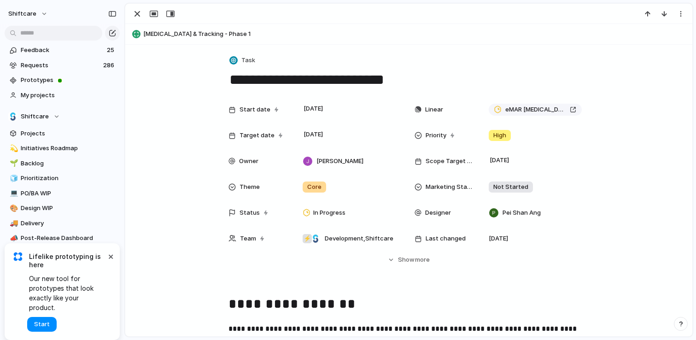 The width and height of the screenshot is (696, 340). Describe the element at coordinates (62, 117) in the screenshot. I see `button: Shiftcare` at that location.